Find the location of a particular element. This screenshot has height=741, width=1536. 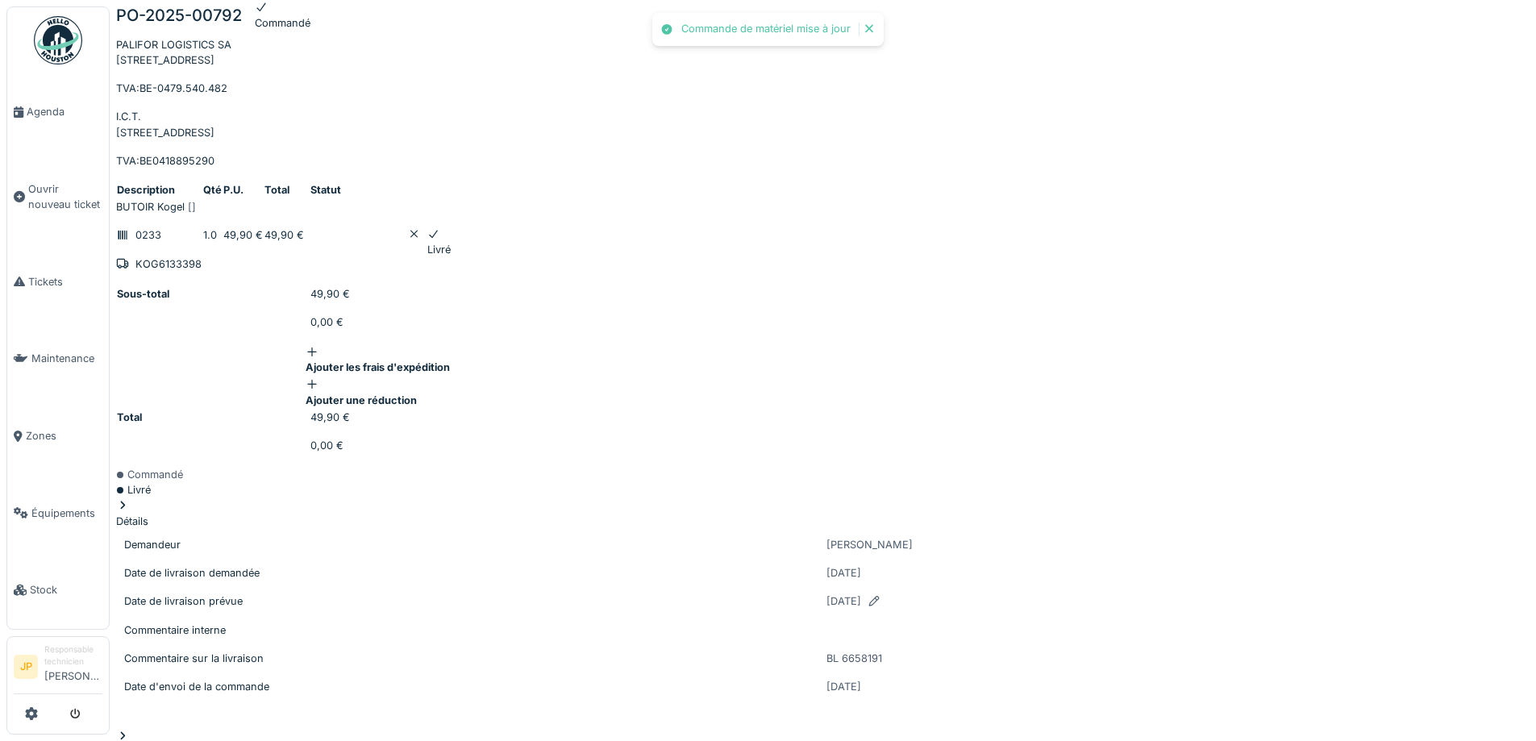

span: Maintenance is located at coordinates (67, 358).